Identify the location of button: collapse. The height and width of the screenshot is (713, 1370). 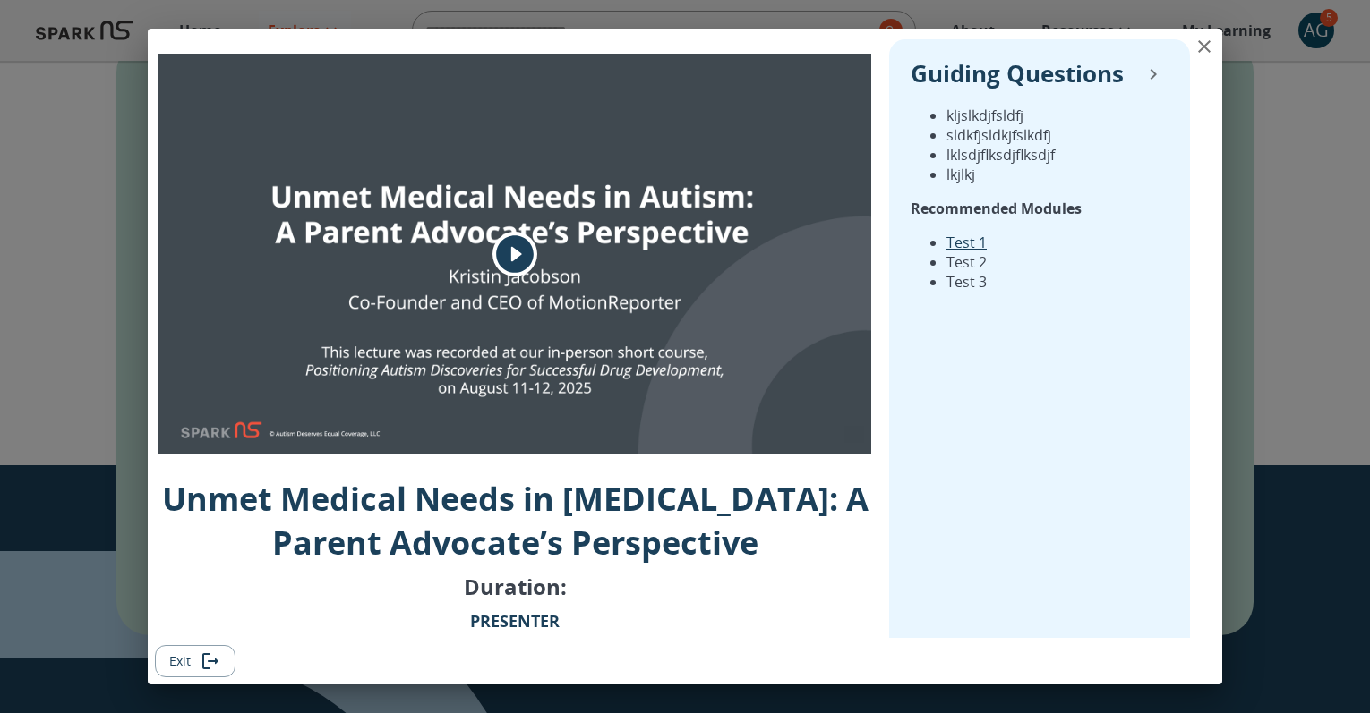
(1153, 74).